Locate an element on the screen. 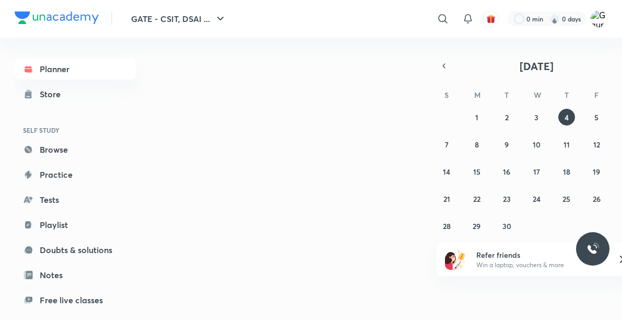  abbr: September 19, 2025 is located at coordinates (597, 171).